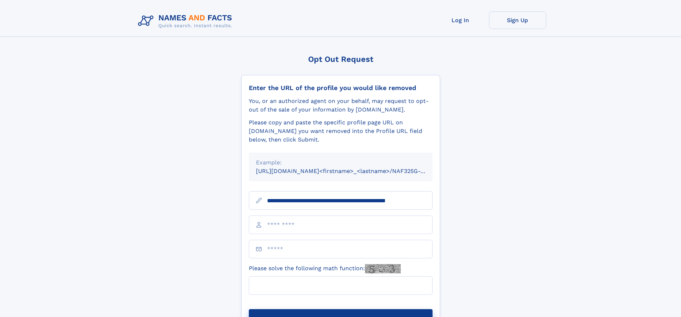 The image size is (681, 317). Describe the element at coordinates (461, 20) in the screenshot. I see `a: Log In` at that location.